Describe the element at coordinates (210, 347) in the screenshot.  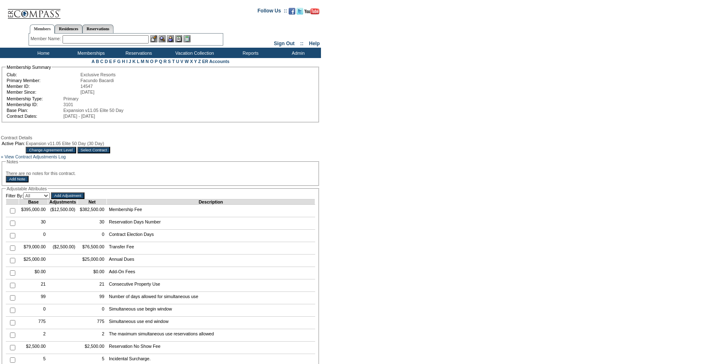
I see `td: Reservation No Show Fee` at that location.